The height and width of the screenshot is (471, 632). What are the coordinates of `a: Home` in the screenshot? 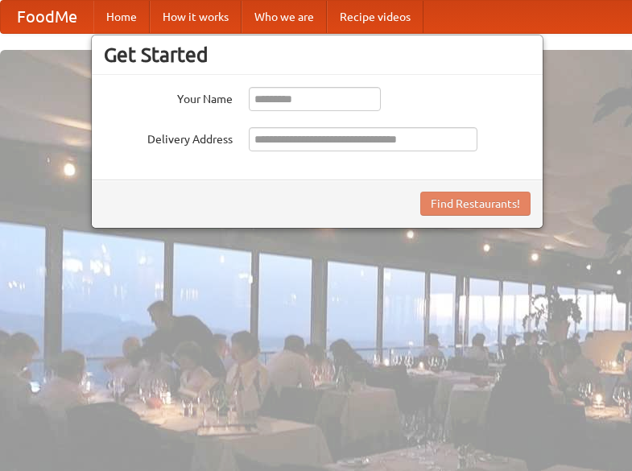 It's located at (122, 17).